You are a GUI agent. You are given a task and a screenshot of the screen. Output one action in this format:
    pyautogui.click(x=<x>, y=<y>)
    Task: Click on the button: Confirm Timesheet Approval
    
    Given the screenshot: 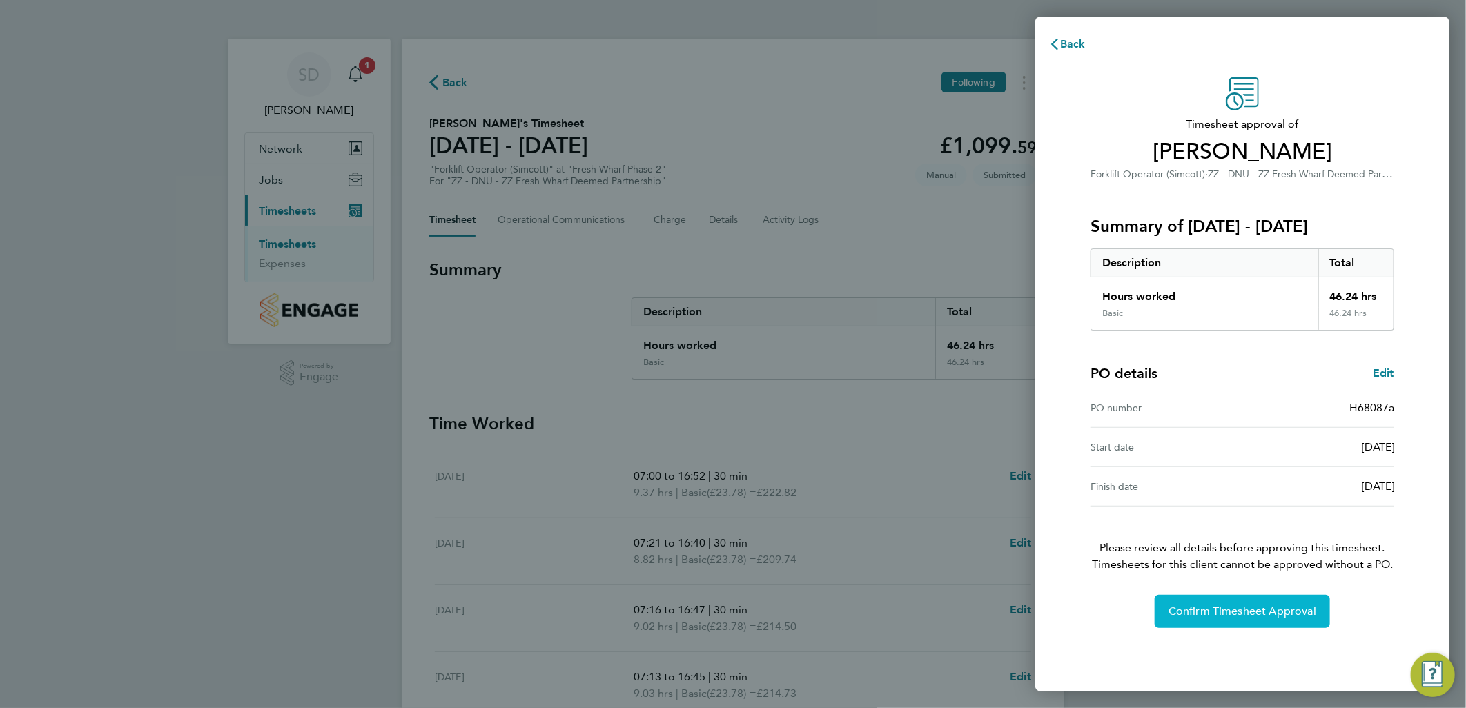 What is the action you would take?
    pyautogui.click(x=1243, y=612)
    